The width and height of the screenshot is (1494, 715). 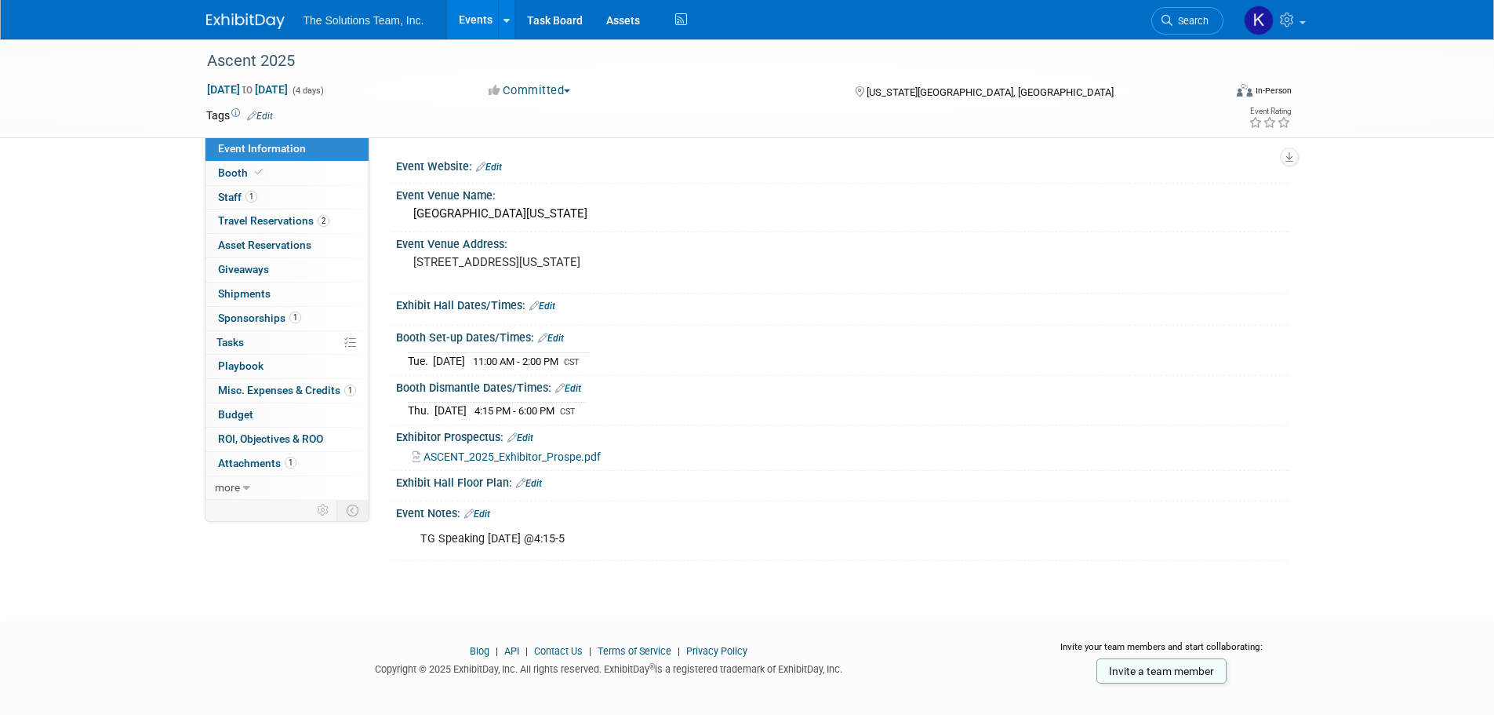 I want to click on a: Shipments, so click(x=287, y=294).